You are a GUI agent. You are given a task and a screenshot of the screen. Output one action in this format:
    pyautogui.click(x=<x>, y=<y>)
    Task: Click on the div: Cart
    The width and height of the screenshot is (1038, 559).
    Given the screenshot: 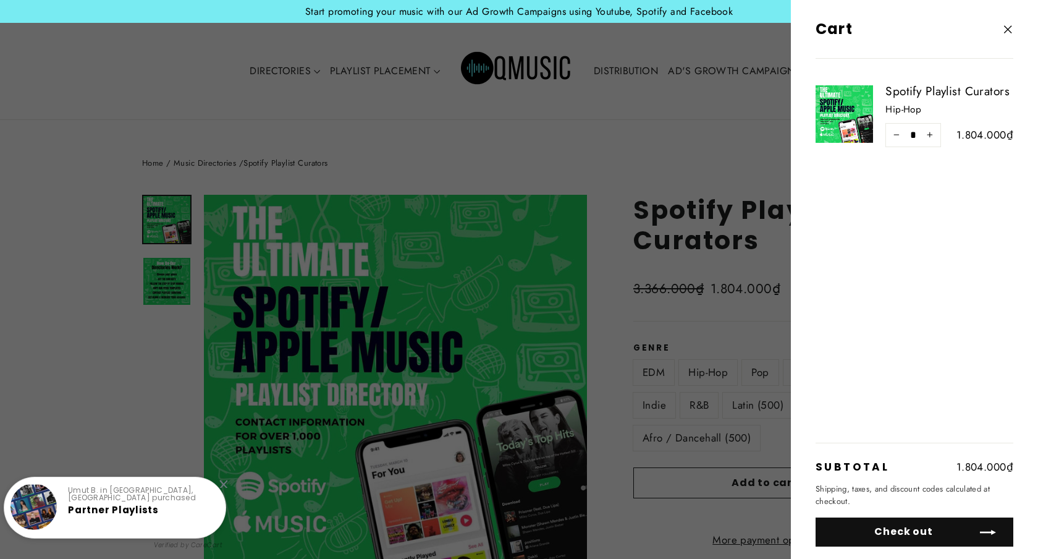 What is the action you would take?
    pyautogui.click(x=897, y=28)
    